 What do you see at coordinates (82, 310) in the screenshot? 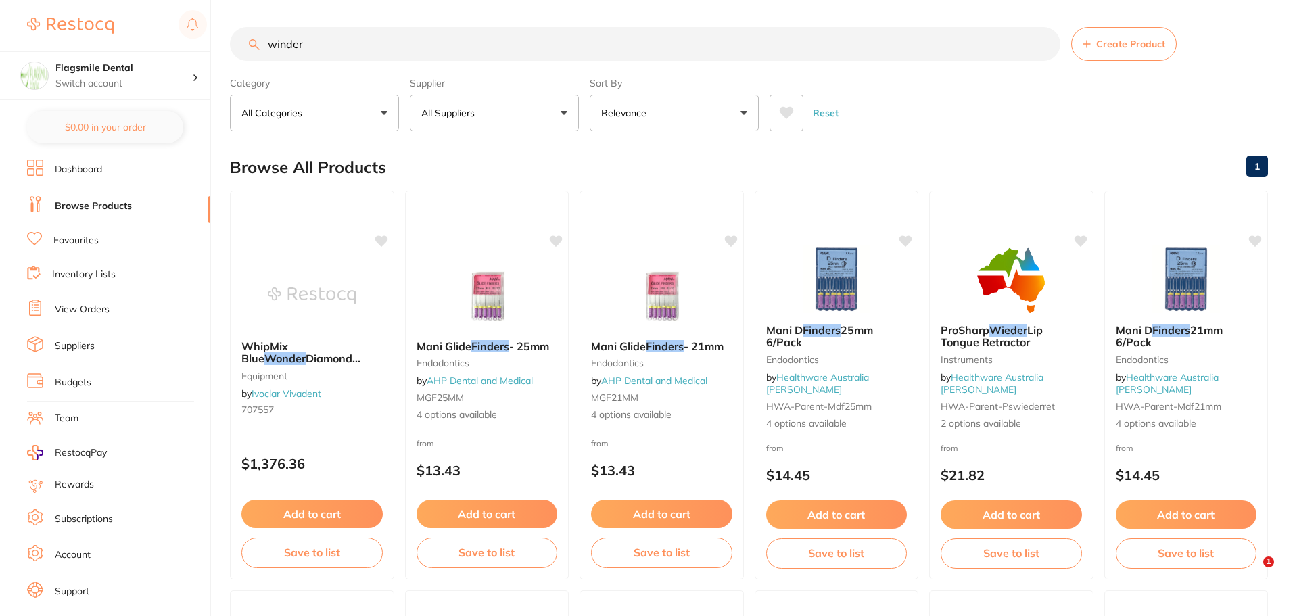
I see `a: View Orders` at bounding box center [82, 310].